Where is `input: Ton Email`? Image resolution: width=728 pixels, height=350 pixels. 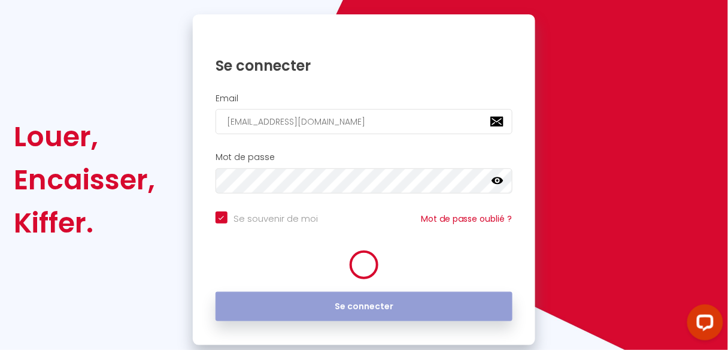 input: Ton Email is located at coordinates (364, 122).